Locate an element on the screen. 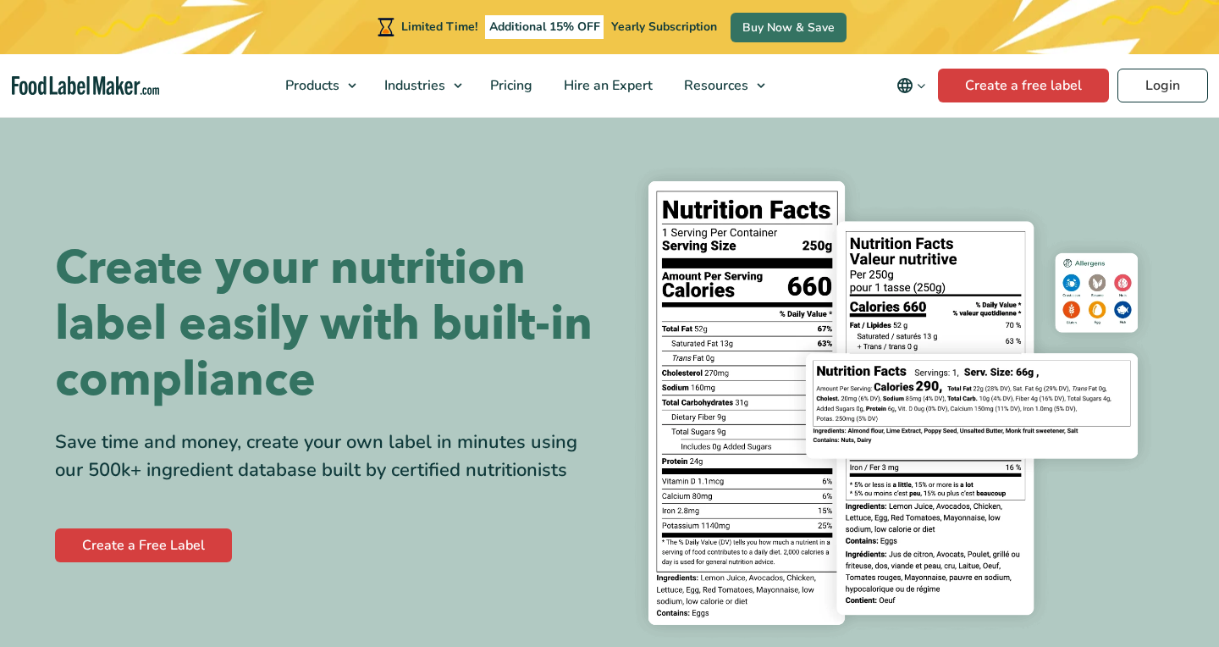  a: Food Label Maker homepage is located at coordinates (85, 85).